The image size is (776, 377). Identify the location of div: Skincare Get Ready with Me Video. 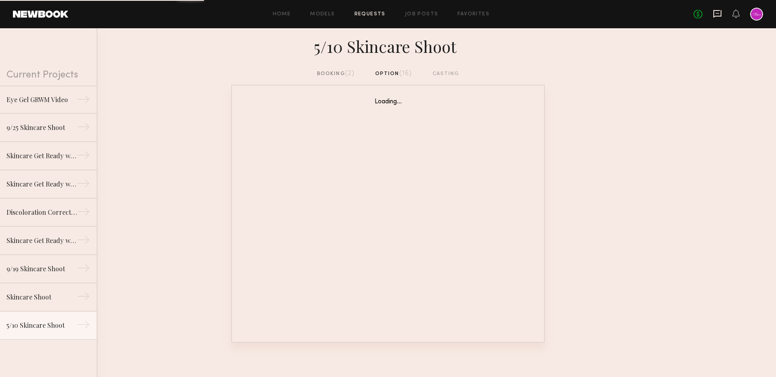
(42, 241).